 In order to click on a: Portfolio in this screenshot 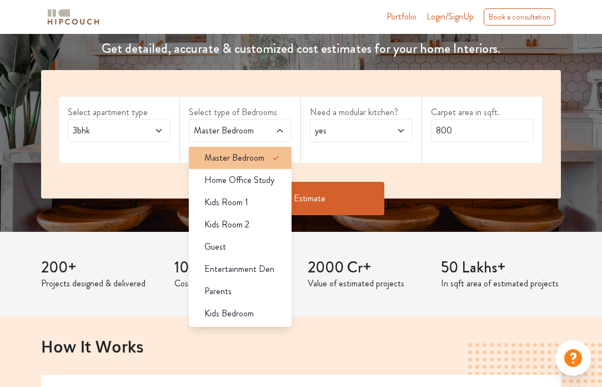, I will do `click(402, 17)`.